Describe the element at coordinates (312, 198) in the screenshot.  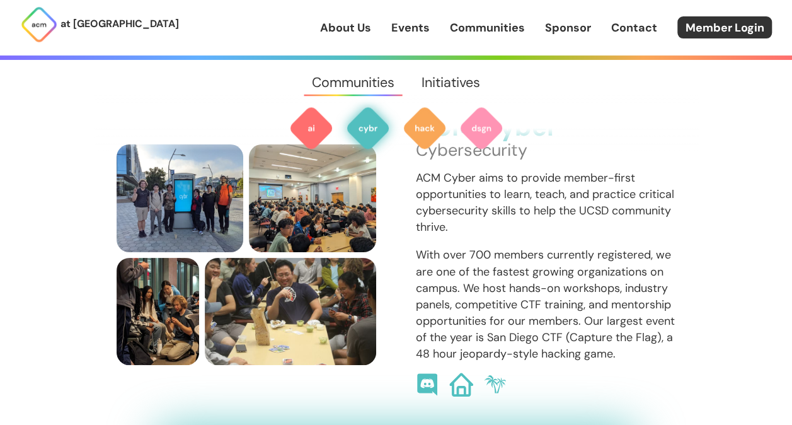
I see `img: members picking locks at Lockpicking 102` at that location.